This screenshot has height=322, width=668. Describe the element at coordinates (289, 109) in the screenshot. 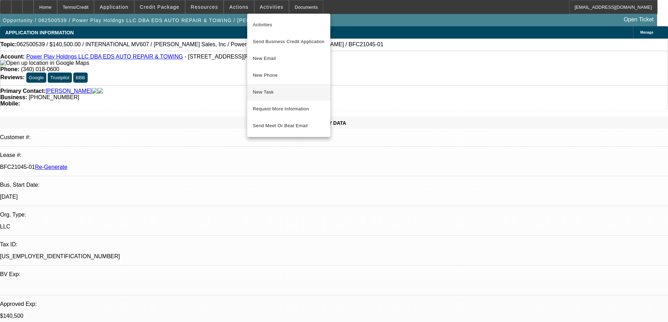

I see `span: Request More Information` at that location.